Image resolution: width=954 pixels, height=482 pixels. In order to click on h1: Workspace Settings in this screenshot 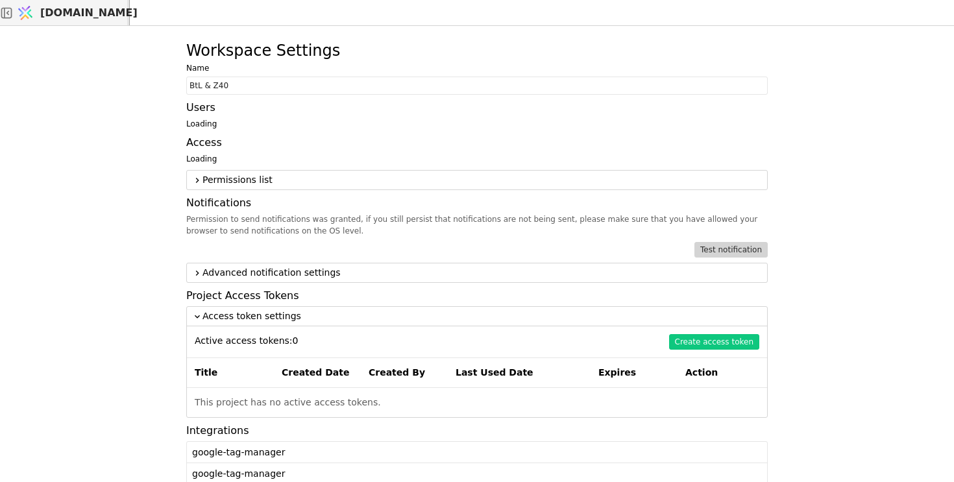, I will do `click(263, 51)`.